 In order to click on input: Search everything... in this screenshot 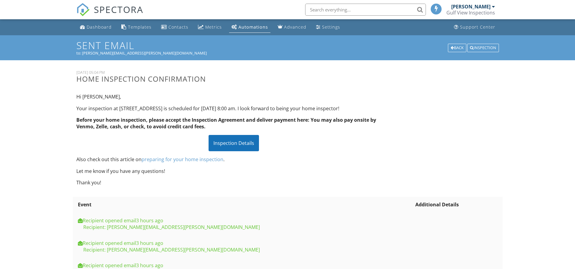, I will do `click(365, 10)`.